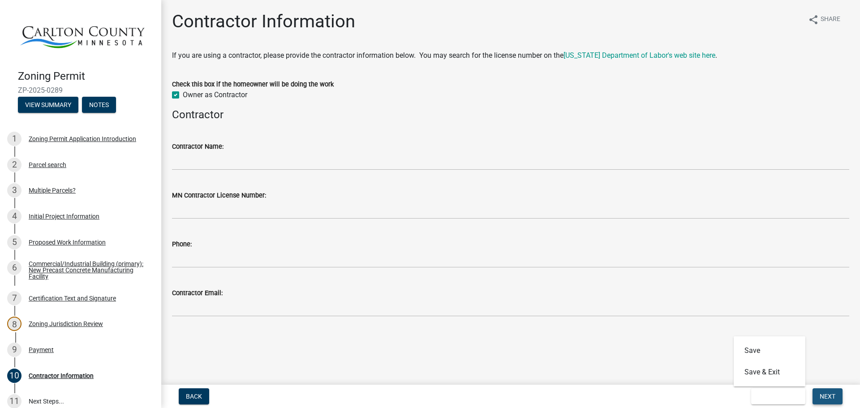  Describe the element at coordinates (14, 242) in the screenshot. I see `div: 5` at that location.